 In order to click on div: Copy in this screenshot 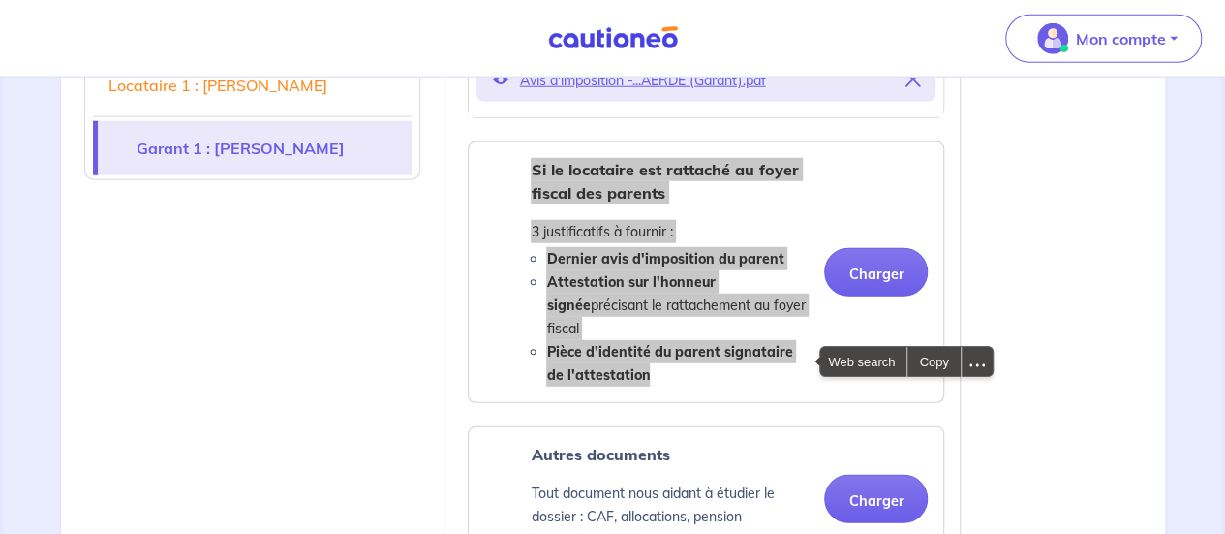, I will do `click(933, 361)`.